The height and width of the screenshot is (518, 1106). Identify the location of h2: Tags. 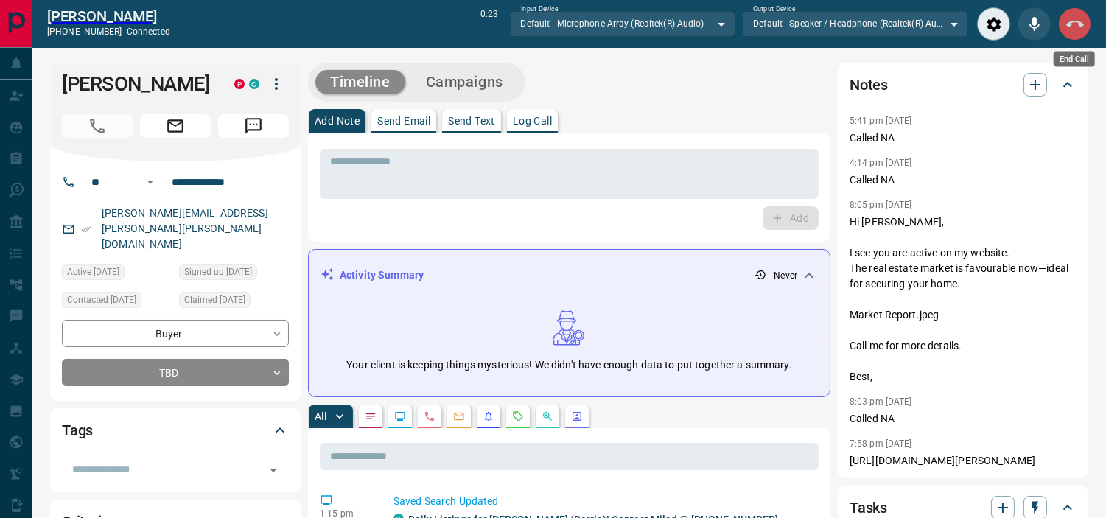
(77, 430).